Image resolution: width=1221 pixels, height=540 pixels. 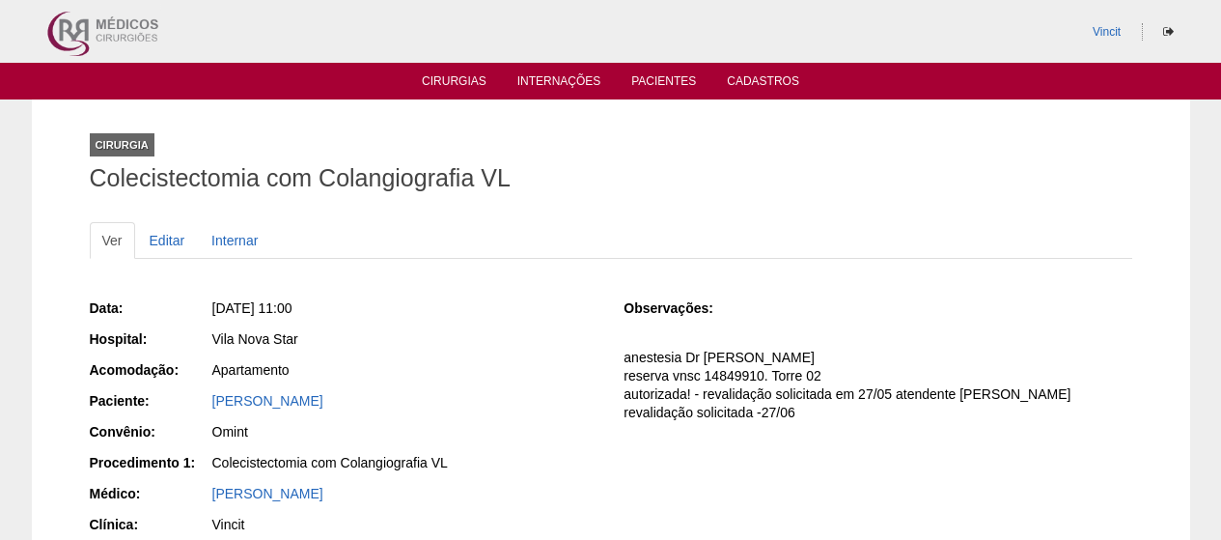 What do you see at coordinates (150, 493) in the screenshot?
I see `div: Médico:` at bounding box center [150, 493].